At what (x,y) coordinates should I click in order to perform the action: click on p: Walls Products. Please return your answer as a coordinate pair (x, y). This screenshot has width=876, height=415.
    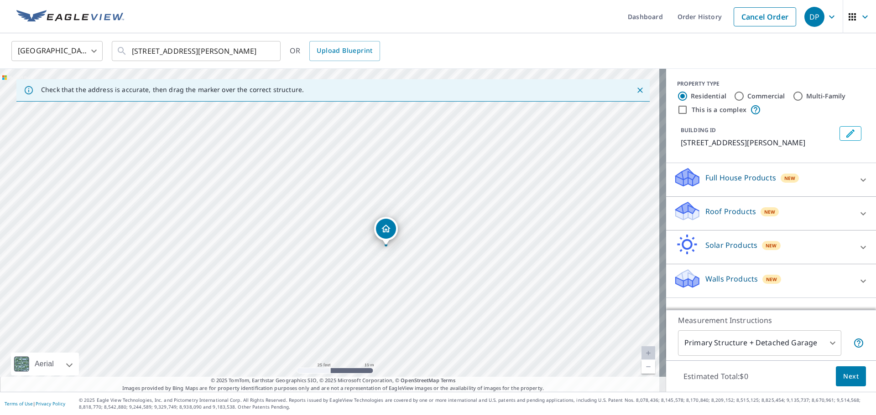
    Looking at the image, I should click on (731, 279).